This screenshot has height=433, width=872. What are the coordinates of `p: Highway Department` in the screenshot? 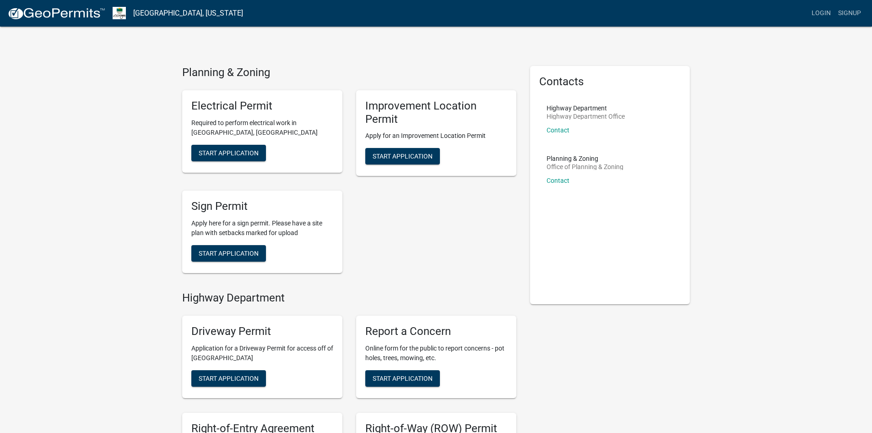 It's located at (585, 108).